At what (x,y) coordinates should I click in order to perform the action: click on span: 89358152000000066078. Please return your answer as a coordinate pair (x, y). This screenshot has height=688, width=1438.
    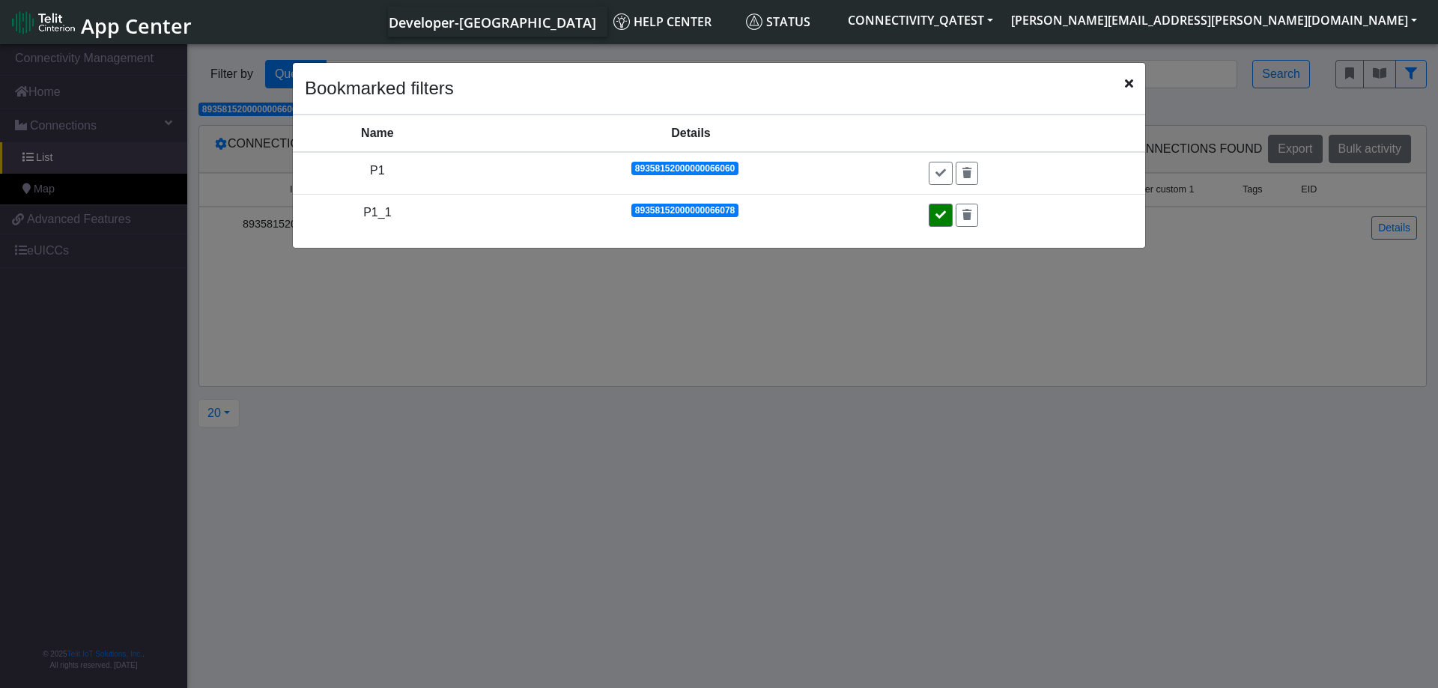
    Looking at the image, I should click on (685, 210).